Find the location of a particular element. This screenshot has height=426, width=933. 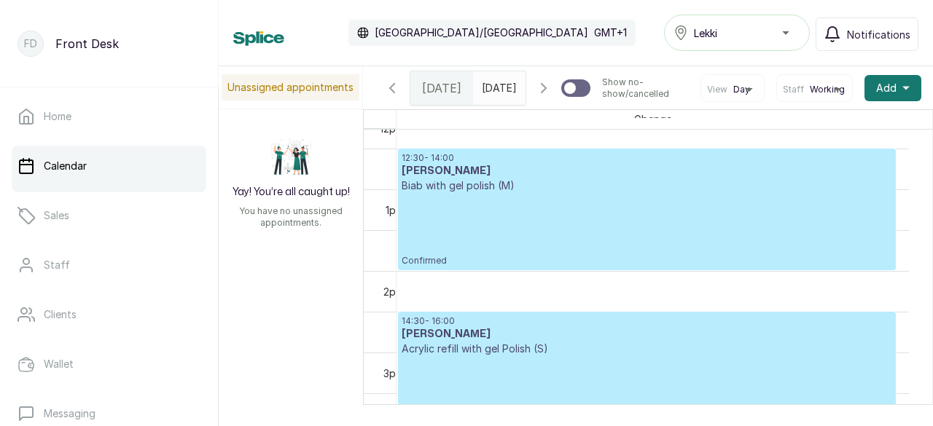

button: Add is located at coordinates (893, 88).